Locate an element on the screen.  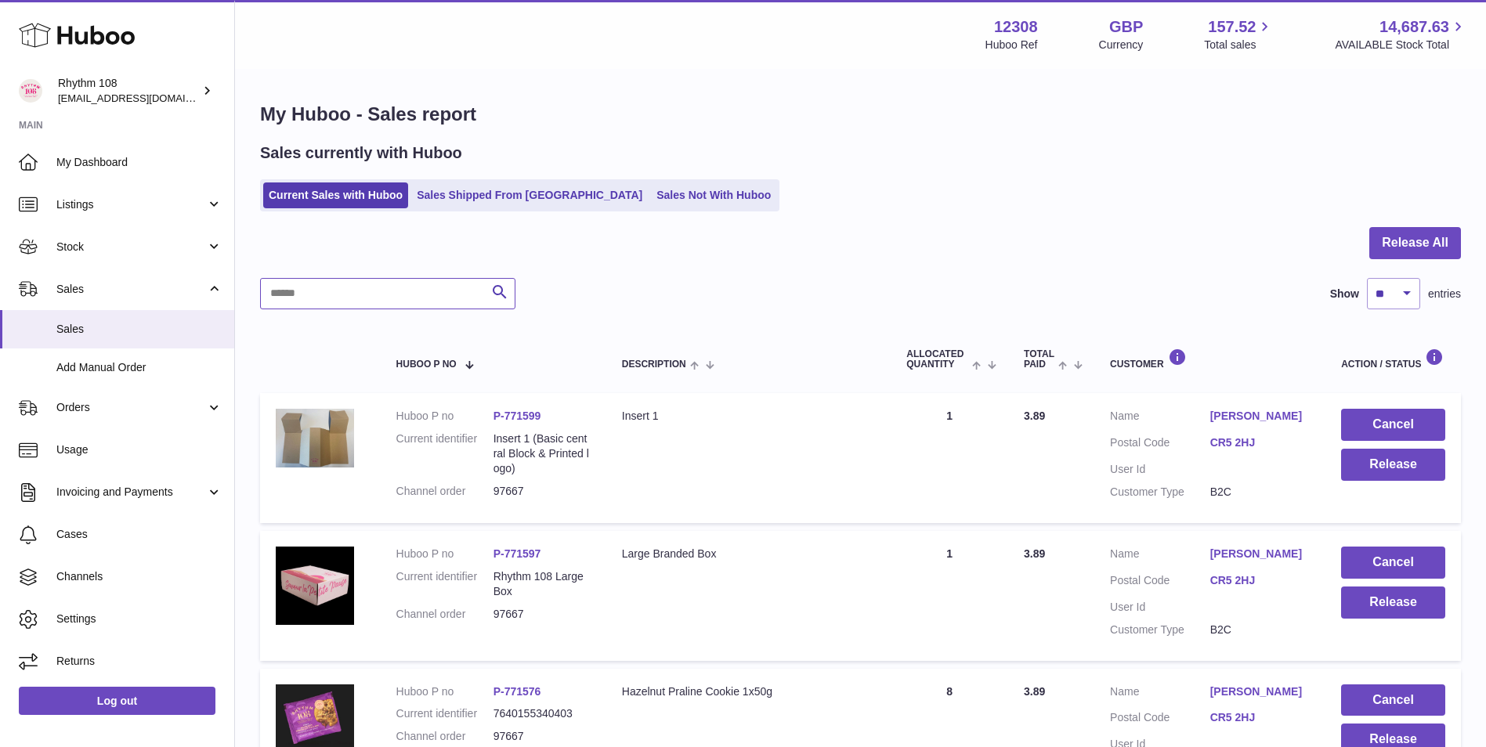
span: Cases is located at coordinates (139, 534).